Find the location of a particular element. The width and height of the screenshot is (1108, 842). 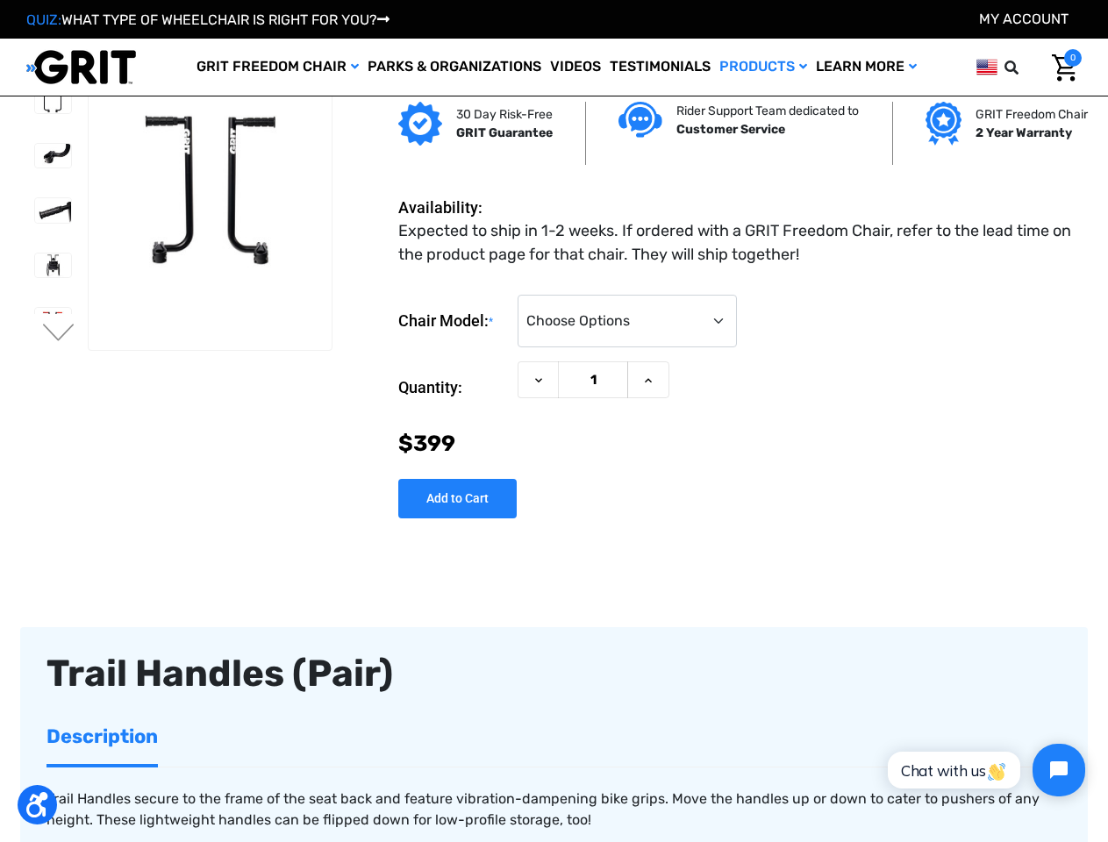

div: Trail Handles (Pair) is located at coordinates (553, 673).